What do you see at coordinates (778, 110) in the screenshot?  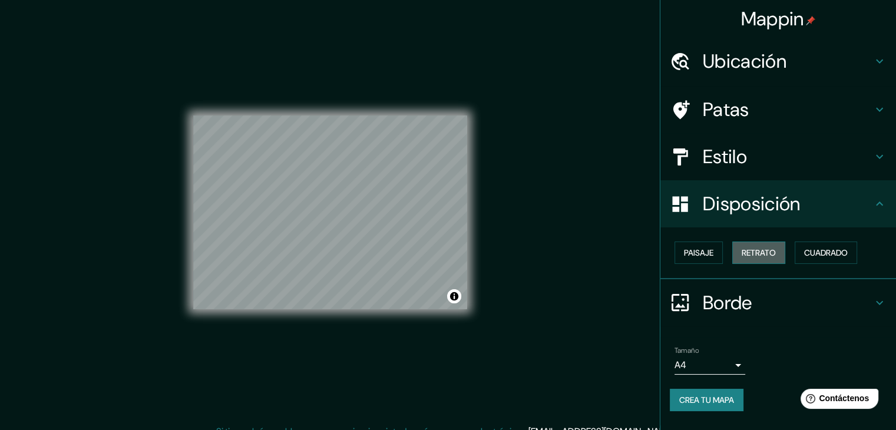 I see `div: Patas` at bounding box center [778, 110].